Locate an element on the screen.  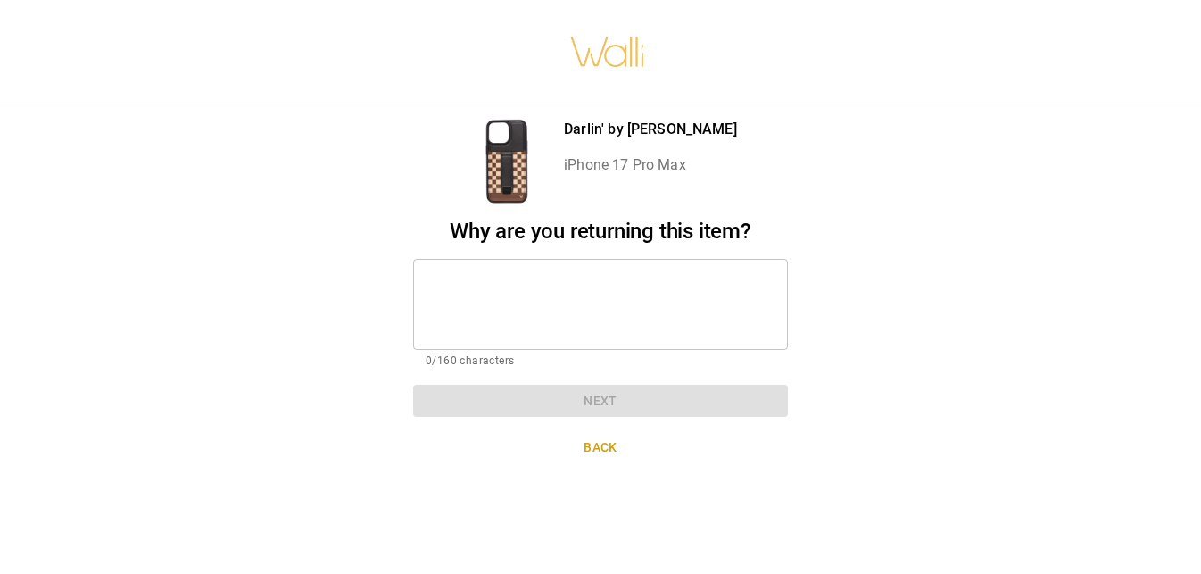
p: iPhone 17 Pro Max is located at coordinates (650, 165).